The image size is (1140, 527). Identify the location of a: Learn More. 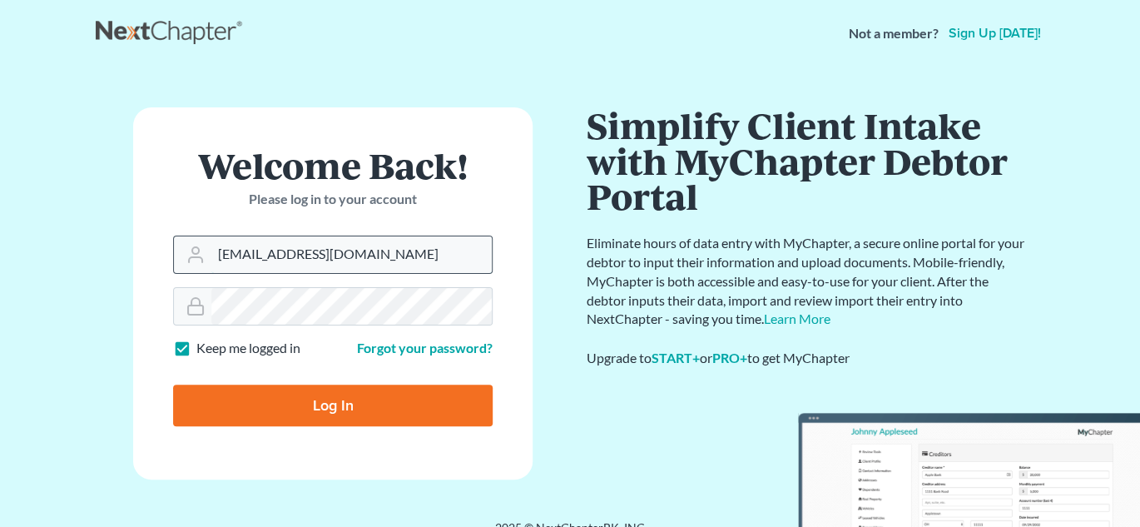
(797, 318).